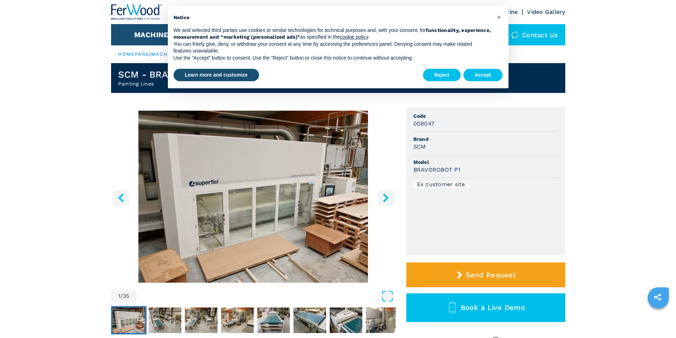 This screenshot has height=338, width=676. Describe the element at coordinates (441, 184) in the screenshot. I see `div: Ex customer site` at that location.